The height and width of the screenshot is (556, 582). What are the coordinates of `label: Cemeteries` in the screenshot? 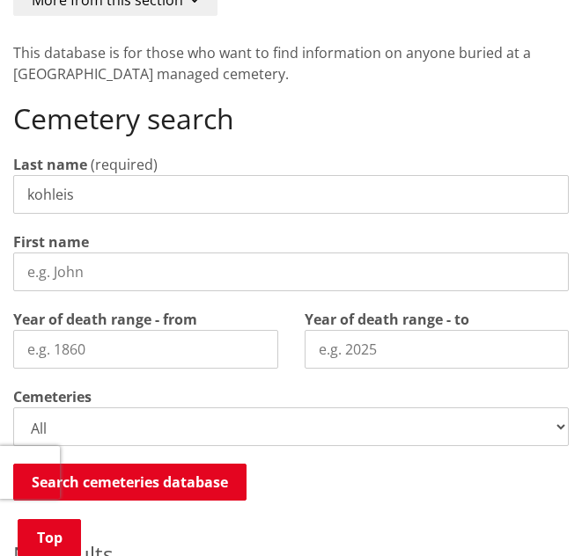 It's located at (52, 397).